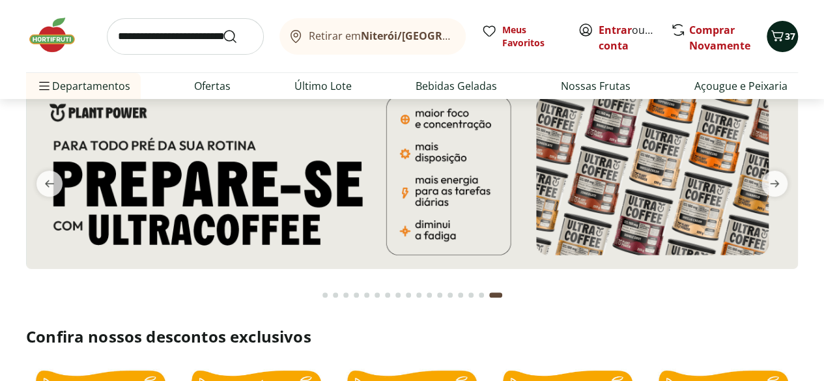 This screenshot has height=381, width=824. What do you see at coordinates (335, 295) in the screenshot?
I see `button: Go to page 2 from fs-carousel` at bounding box center [335, 295].